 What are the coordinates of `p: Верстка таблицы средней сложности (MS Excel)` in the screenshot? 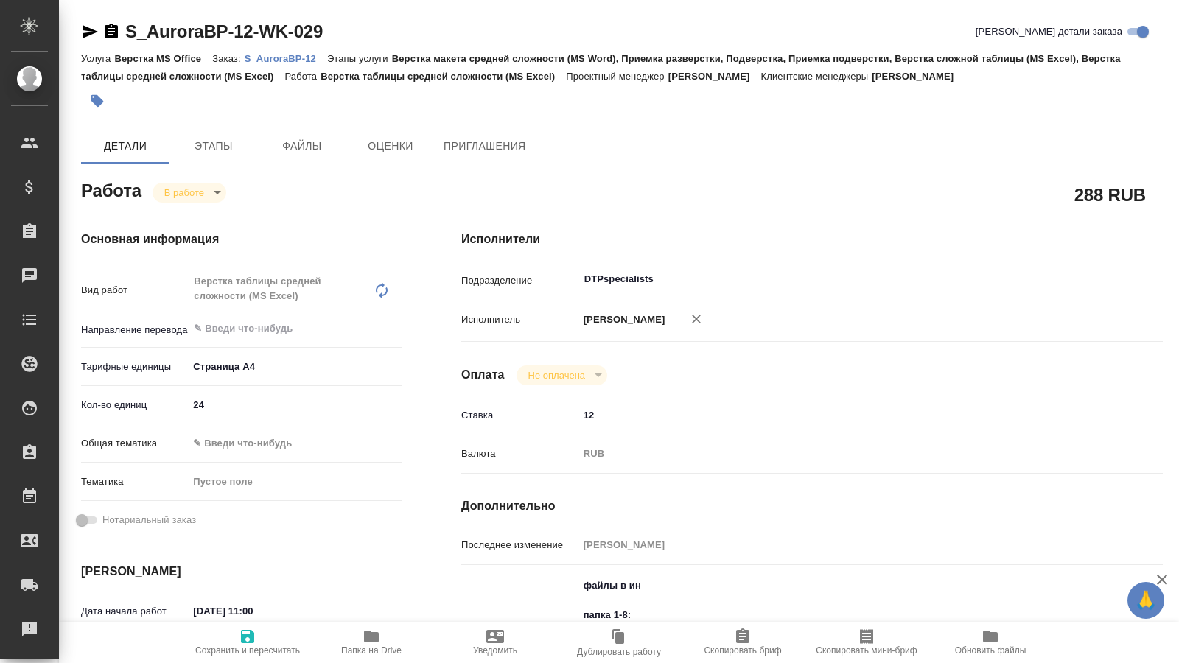 It's located at (443, 76).